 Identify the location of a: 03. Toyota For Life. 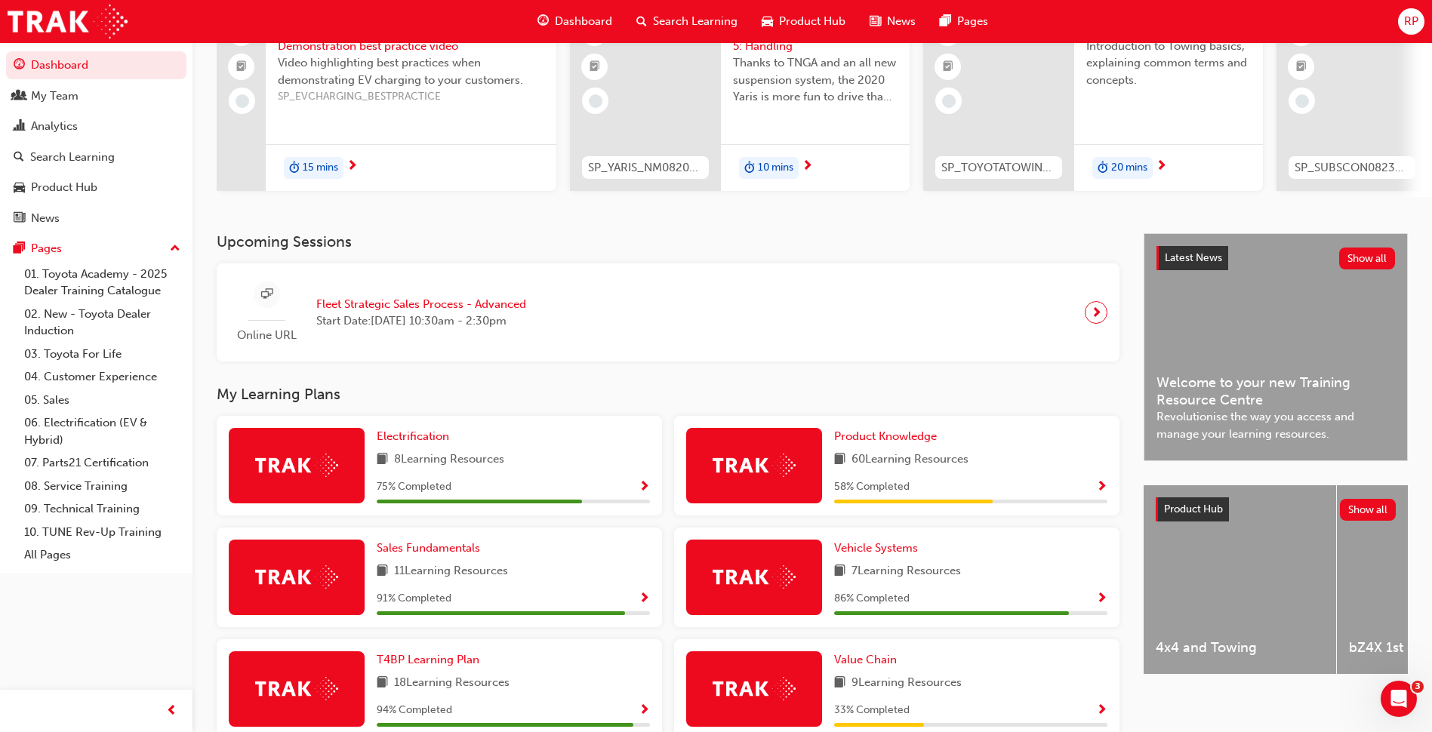
(102, 354).